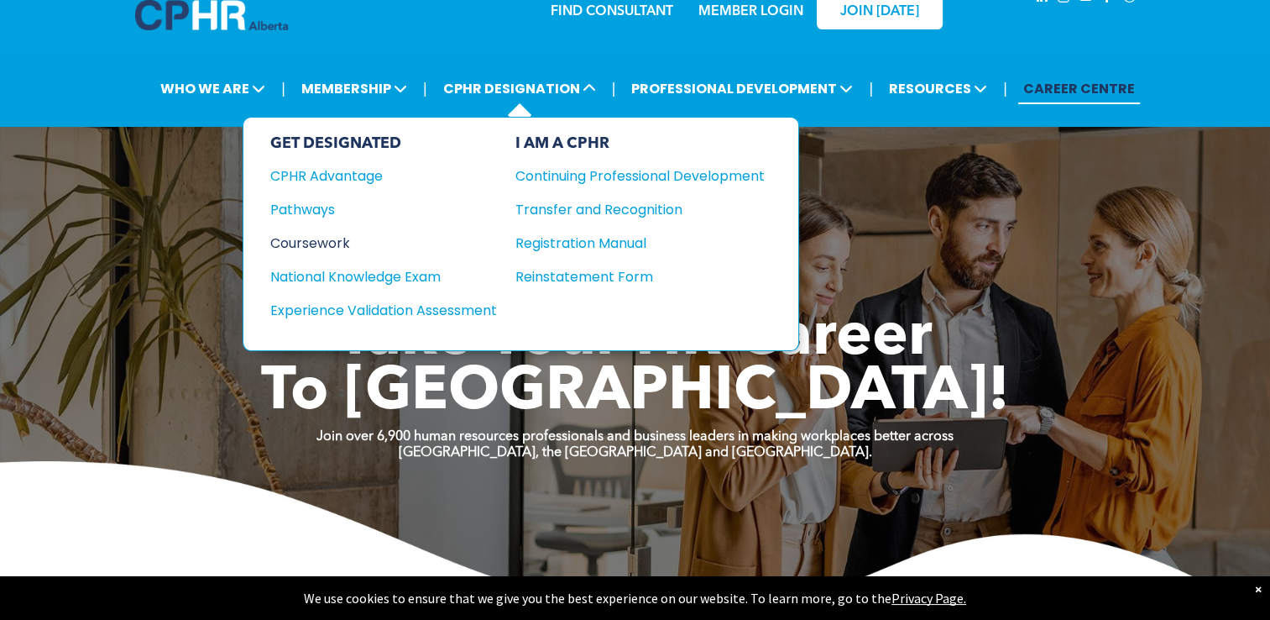  Describe the element at coordinates (372, 310) in the screenshot. I see `div: Experience Validation Assessment` at that location.